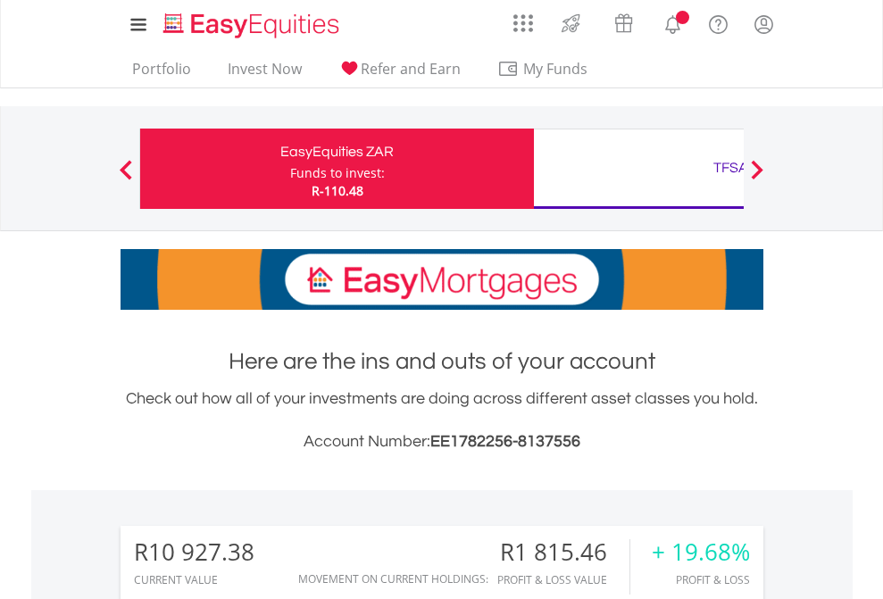  I want to click on span: EE1782256-8137556, so click(505, 441).